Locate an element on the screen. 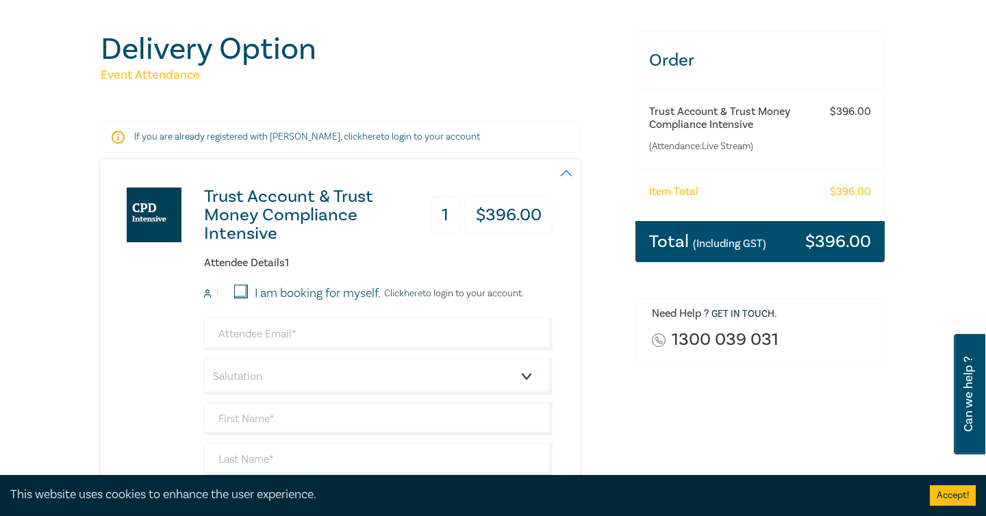 Image resolution: width=986 pixels, height=516 pixels. a: 1300 039 031 is located at coordinates (725, 339).